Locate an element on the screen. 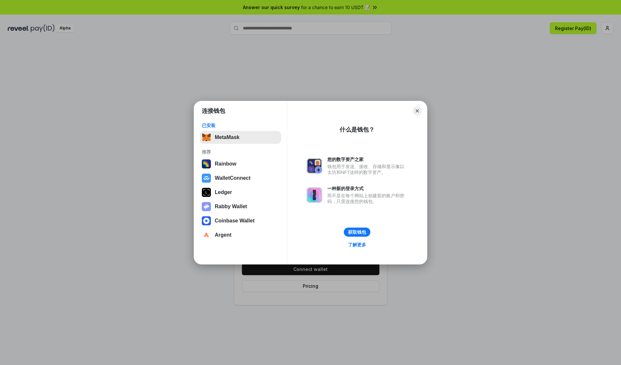 The height and width of the screenshot is (365, 621). img: svg+xml,%3Csvg%20xmlns%3D%22http%3A%2F%2Fwww.w3.org%2F2000%2Fsvg%22%20width%3D%2228%22%20height%3... is located at coordinates (206, 192).